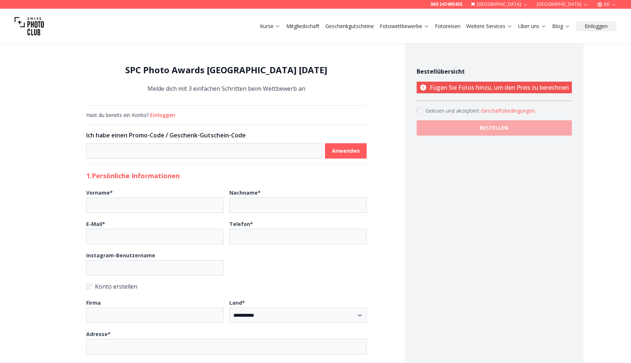 The height and width of the screenshot is (363, 631). Describe the element at coordinates (226, 79) in the screenshot. I see `div: Melde dich mit 3 einfachen Schritten beim Wettbewerb an` at that location.